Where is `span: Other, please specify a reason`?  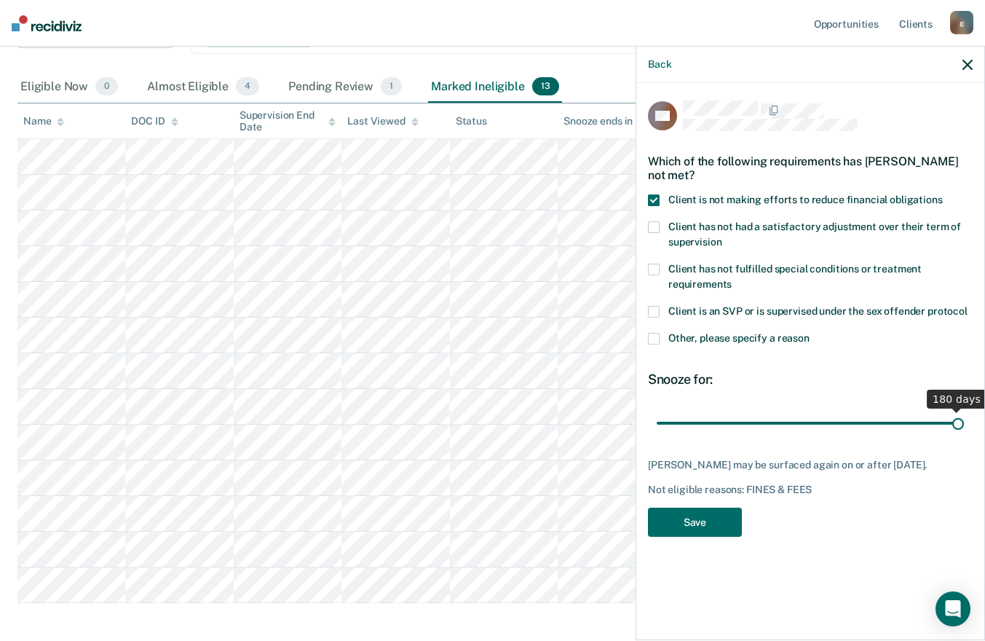 span: Other, please specify a reason is located at coordinates (739, 338).